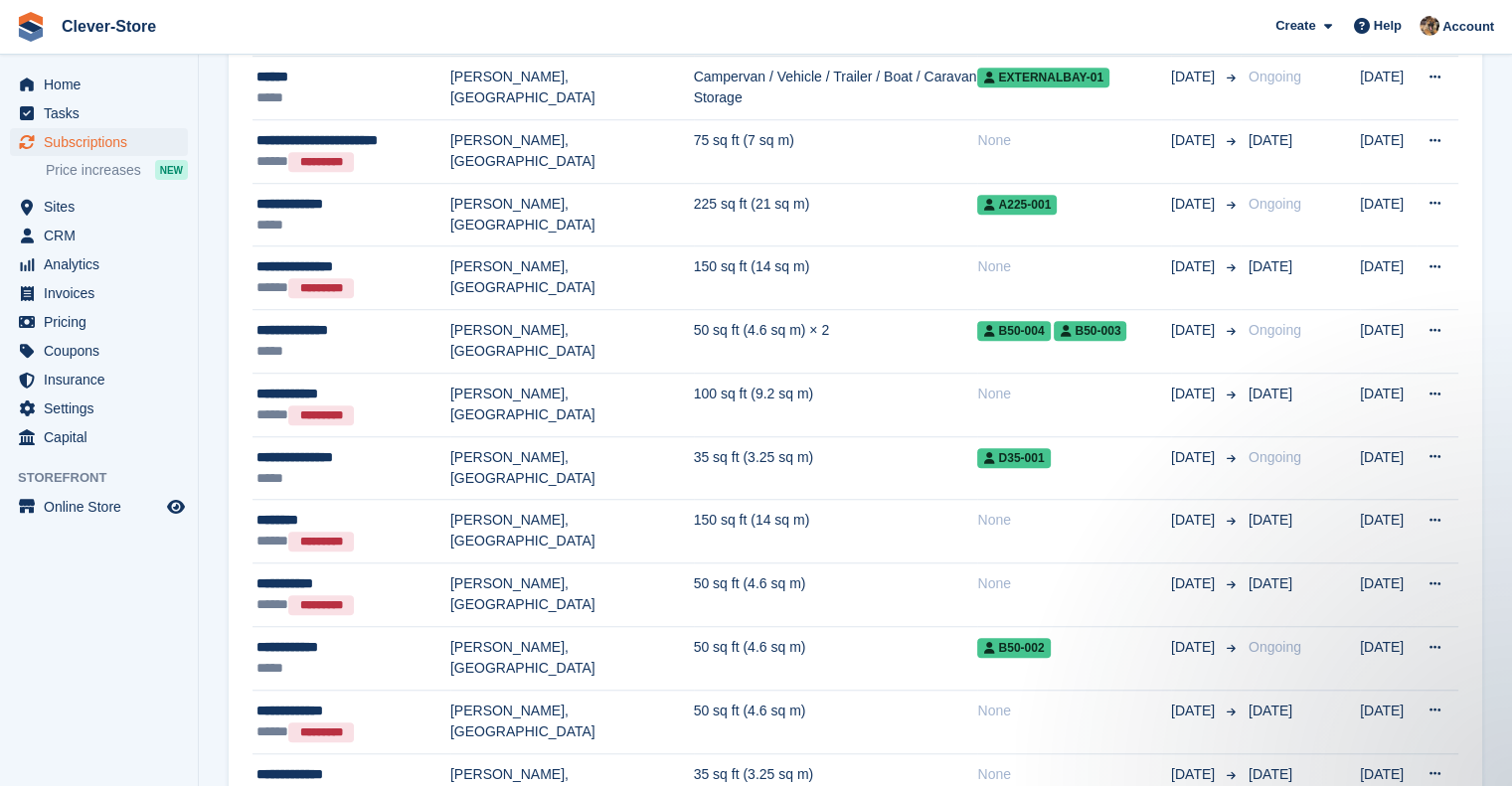 This screenshot has width=1512, height=786. I want to click on td: 100 sq ft (9.2 sq m), so click(836, 405).